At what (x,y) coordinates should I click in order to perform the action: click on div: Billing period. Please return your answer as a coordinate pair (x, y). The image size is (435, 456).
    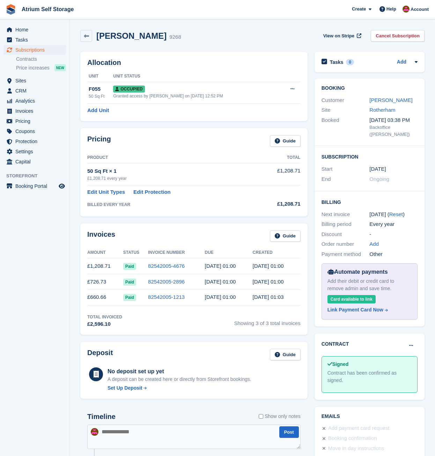
    Looking at the image, I should click on (346, 224).